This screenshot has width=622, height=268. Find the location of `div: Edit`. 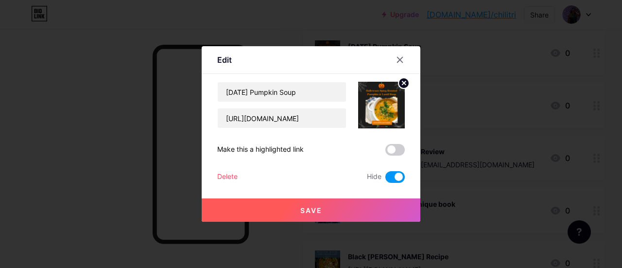

div: Edit is located at coordinates (224, 60).